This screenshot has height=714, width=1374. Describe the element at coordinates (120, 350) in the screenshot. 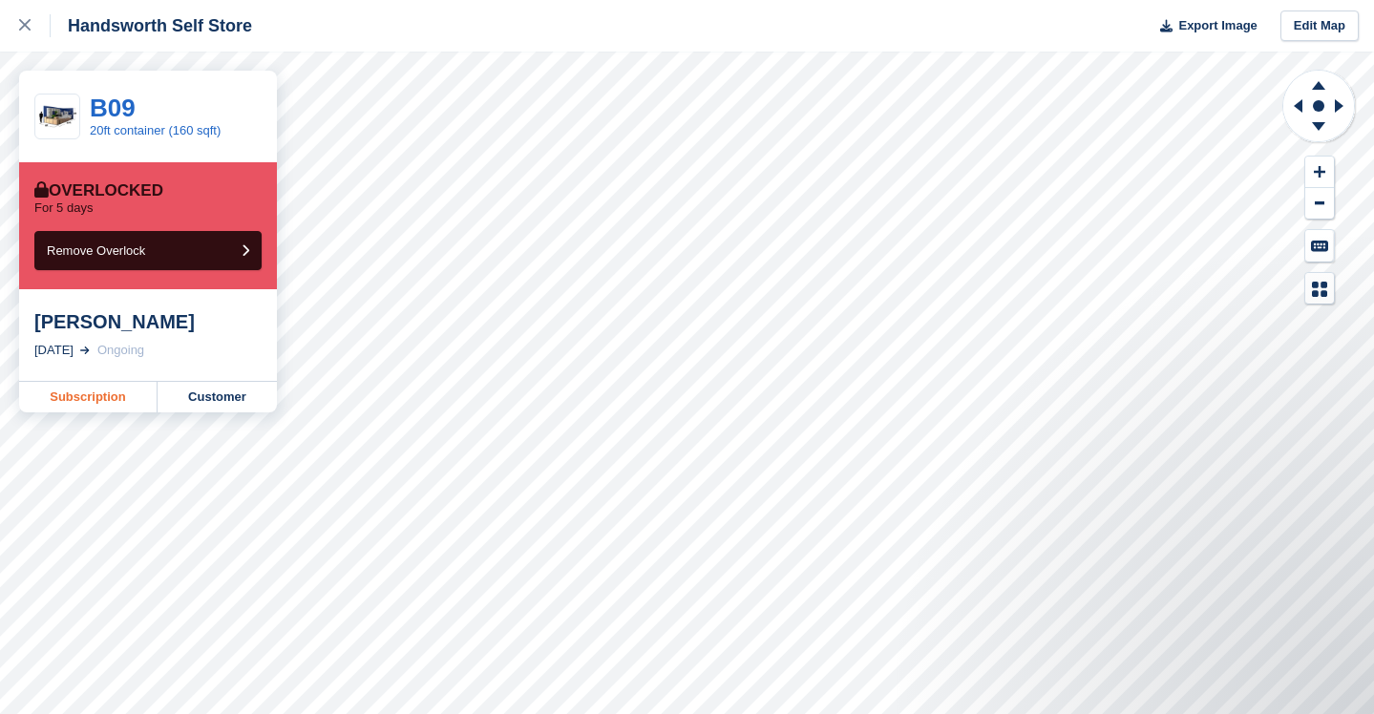

I see `div: Ongoing` at that location.